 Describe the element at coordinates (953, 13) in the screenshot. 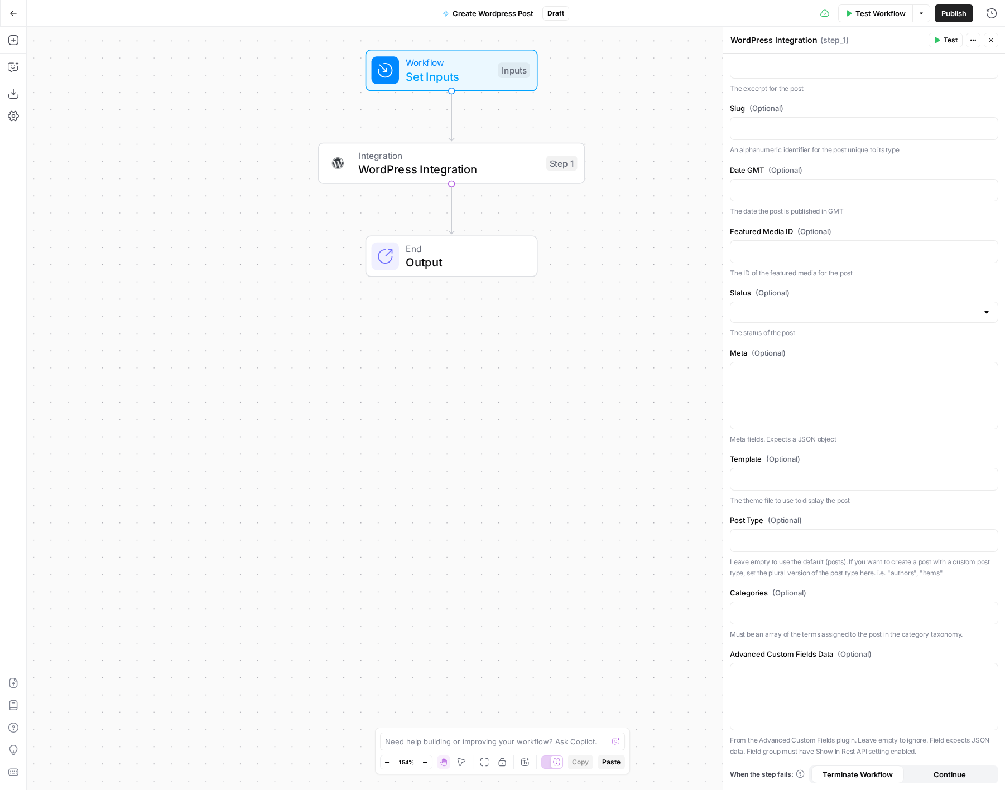

I see `span: Publish` at that location.